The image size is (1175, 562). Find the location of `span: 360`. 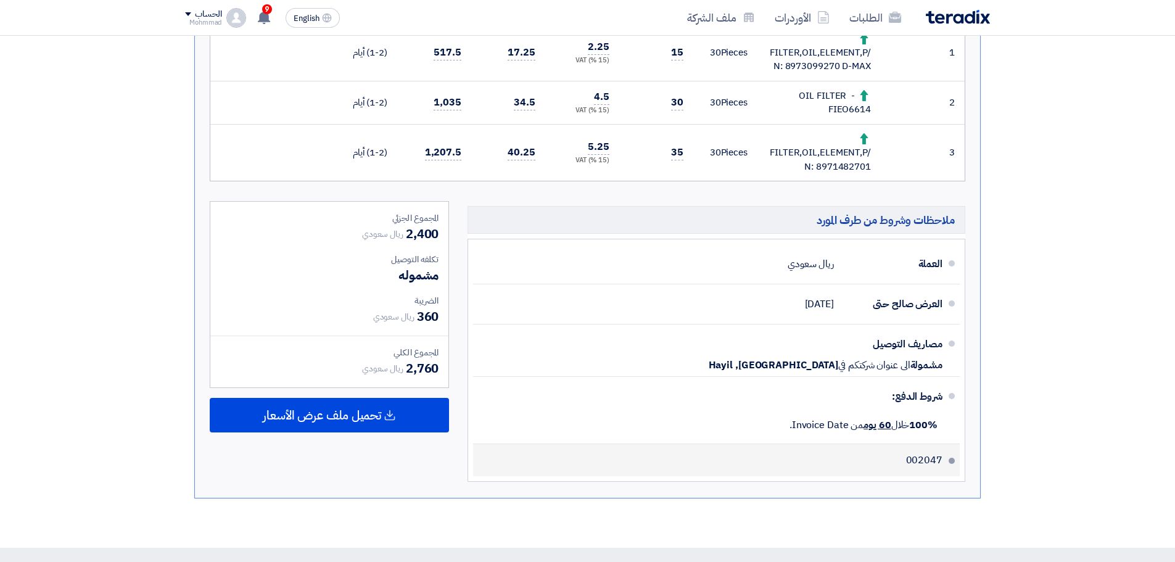

span: 360 is located at coordinates (428, 316).